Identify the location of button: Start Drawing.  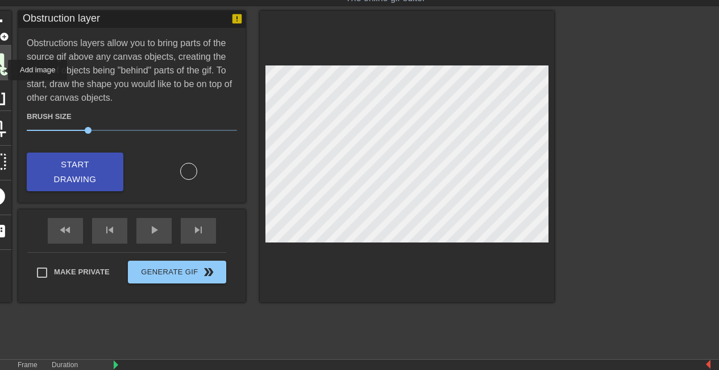
(75, 172).